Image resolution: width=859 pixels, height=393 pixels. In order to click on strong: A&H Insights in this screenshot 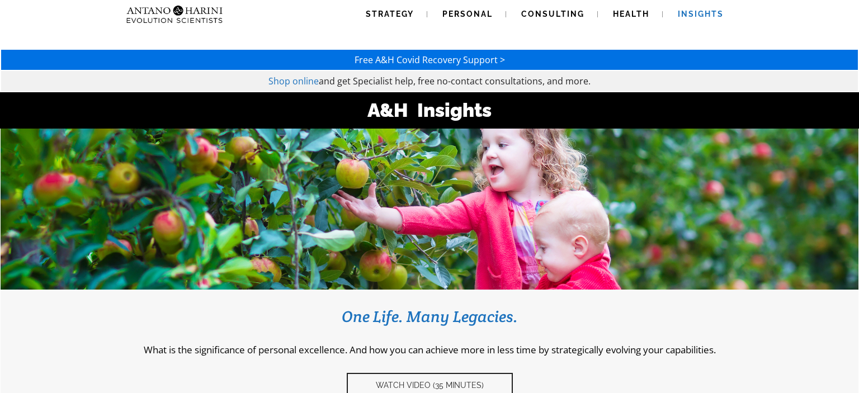, I will do `click(430, 110)`.